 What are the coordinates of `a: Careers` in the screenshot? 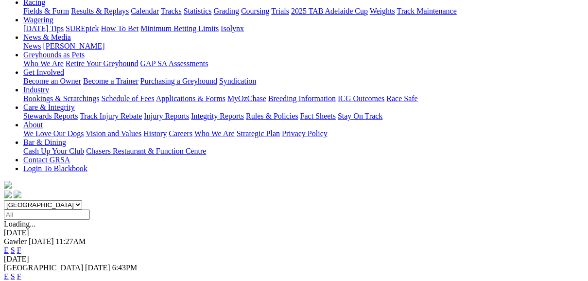 It's located at (180, 133).